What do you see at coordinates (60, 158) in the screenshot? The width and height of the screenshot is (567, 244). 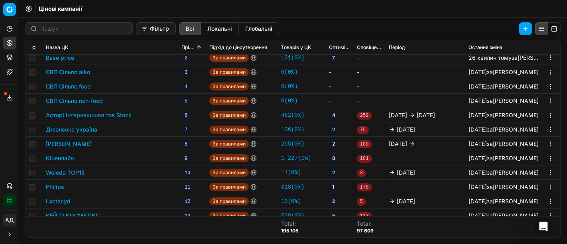 I see `button: Кіченлайн` at bounding box center [60, 158].